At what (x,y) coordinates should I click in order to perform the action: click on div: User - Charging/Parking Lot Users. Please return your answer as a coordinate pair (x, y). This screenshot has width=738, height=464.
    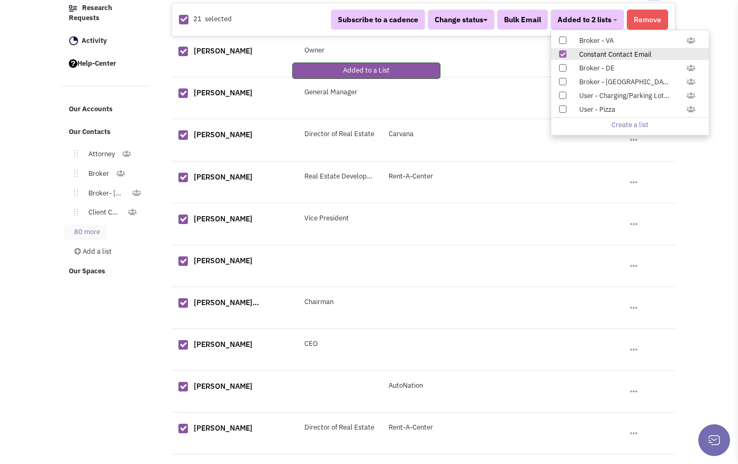
    Looking at the image, I should click on (625, 96).